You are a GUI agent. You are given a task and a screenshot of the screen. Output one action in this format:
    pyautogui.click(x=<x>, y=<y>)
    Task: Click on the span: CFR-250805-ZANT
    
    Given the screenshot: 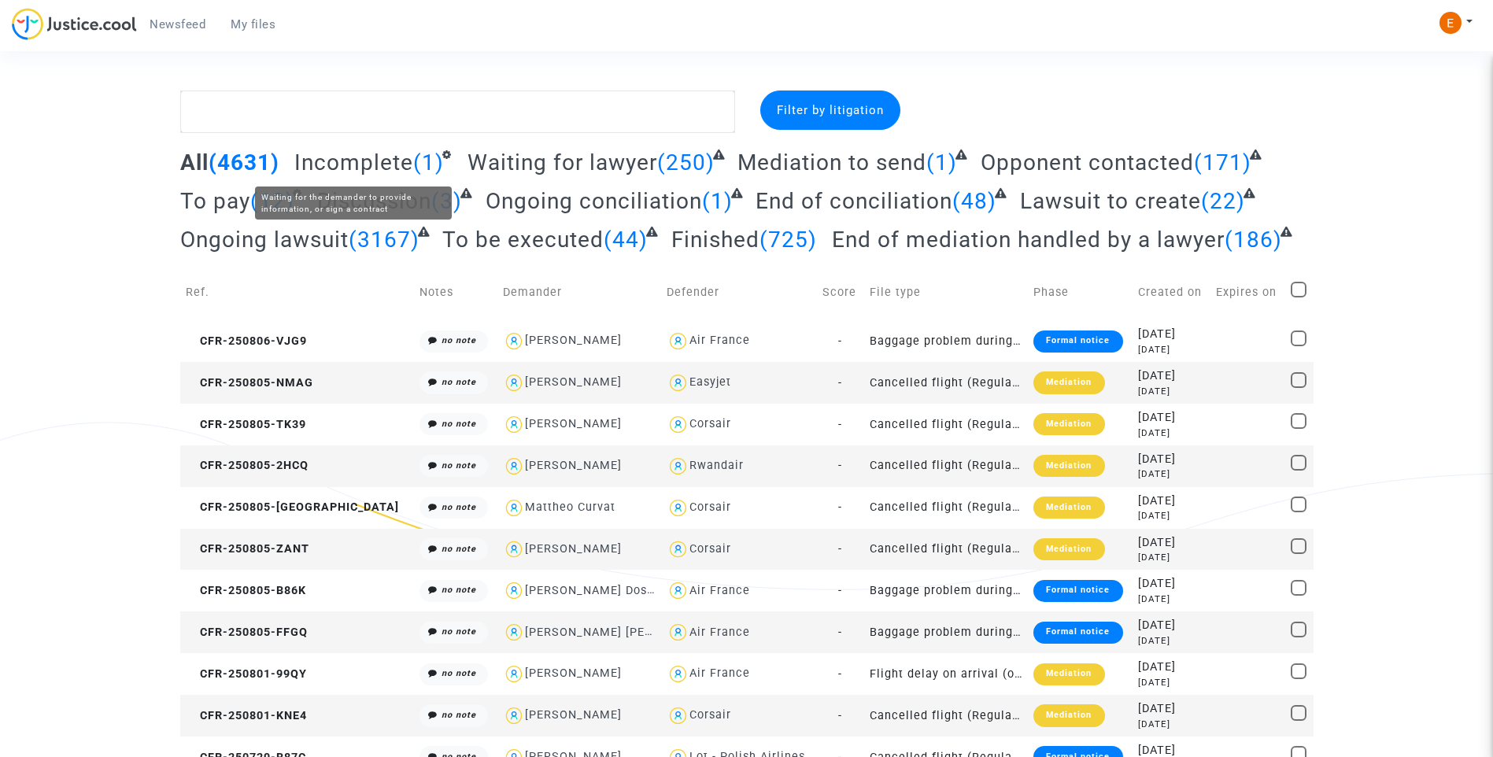 What is the action you would take?
    pyautogui.click(x=247, y=549)
    